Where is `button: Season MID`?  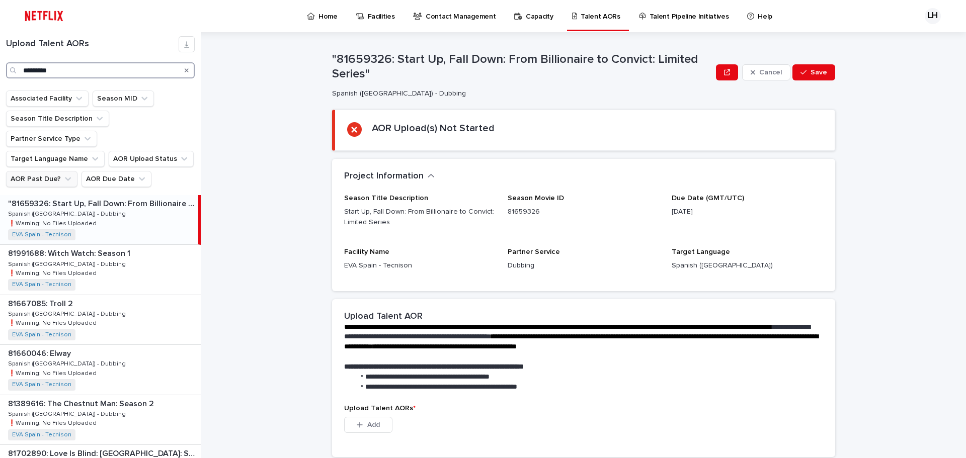
button: Season MID is located at coordinates (123, 99).